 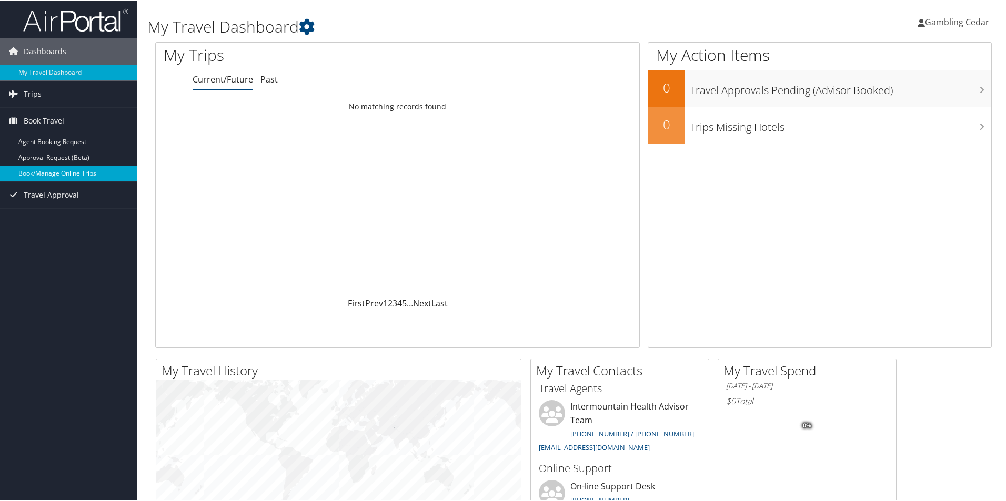 I want to click on a: 0Trips Missing Hotels, so click(x=820, y=125).